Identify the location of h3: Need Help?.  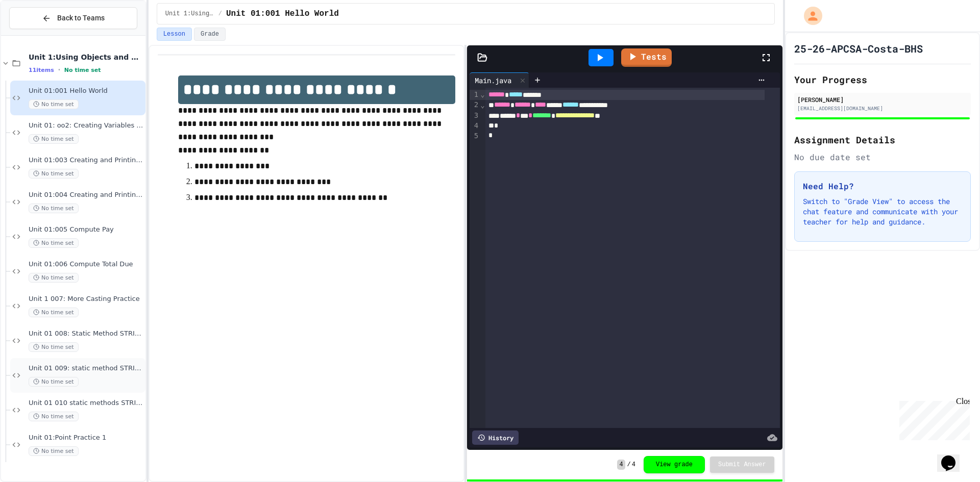
(883, 186).